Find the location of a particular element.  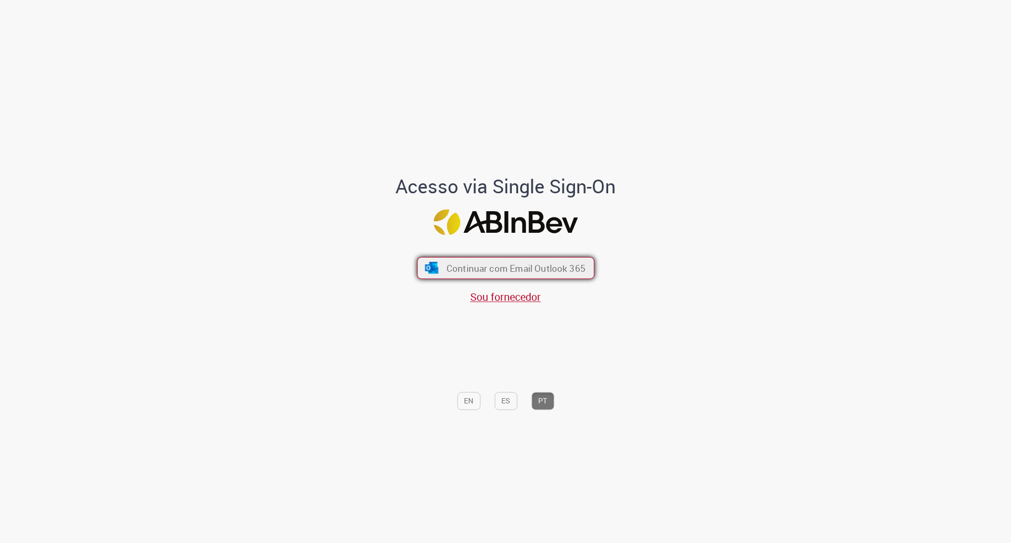

img: Logo ABInBev is located at coordinates (506, 222).